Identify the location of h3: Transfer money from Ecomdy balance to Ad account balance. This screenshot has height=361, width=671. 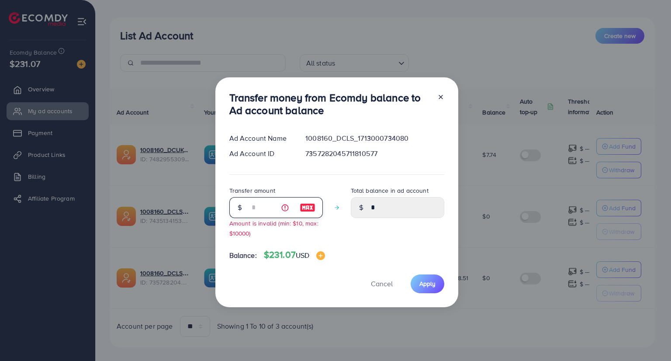
(330, 104).